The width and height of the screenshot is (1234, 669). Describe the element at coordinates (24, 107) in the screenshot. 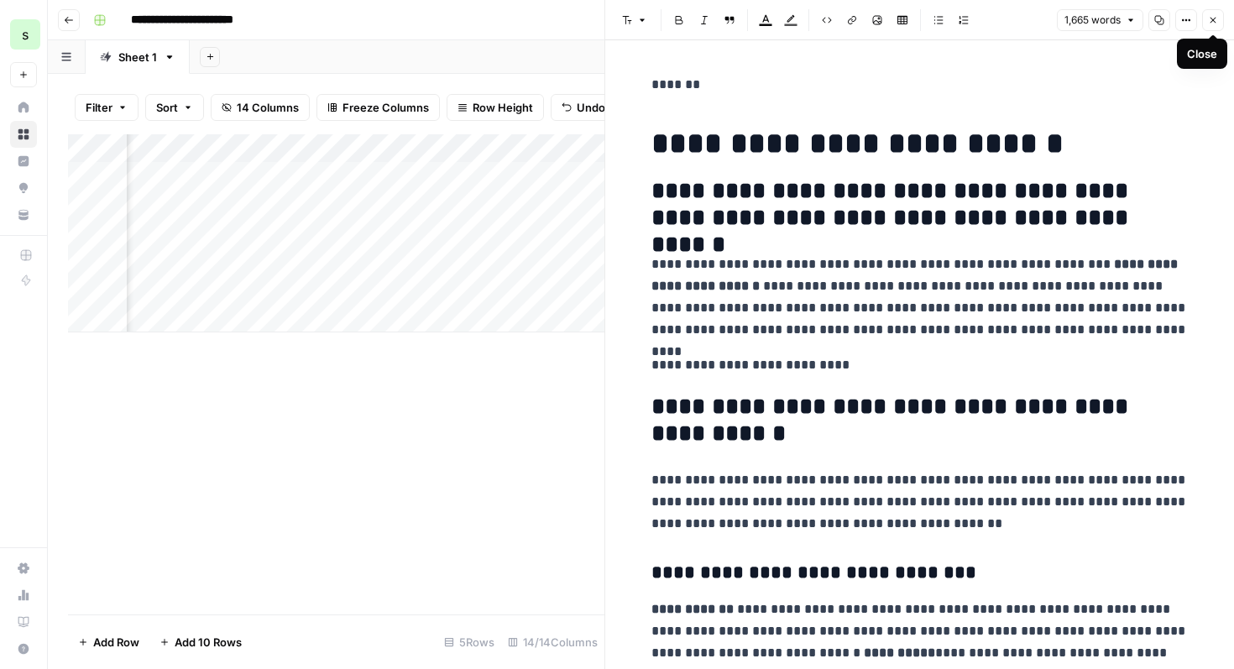

I see `a: Home` at that location.